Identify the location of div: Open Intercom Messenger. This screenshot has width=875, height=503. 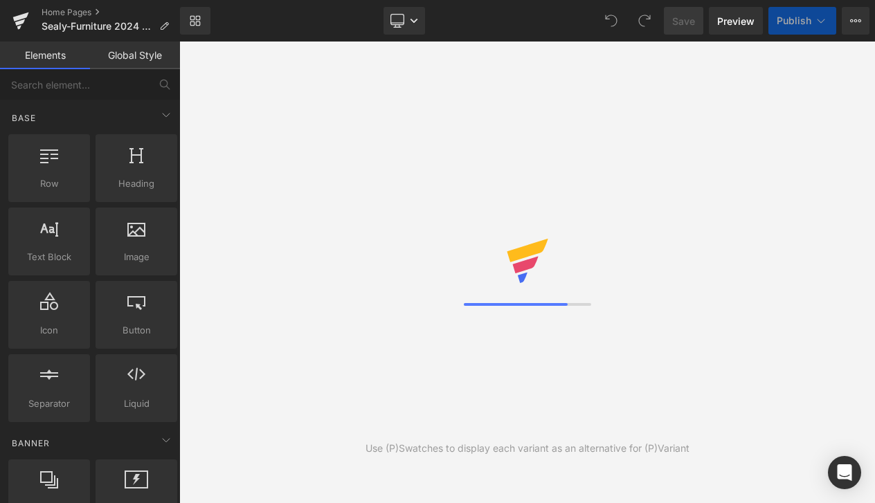
(845, 473).